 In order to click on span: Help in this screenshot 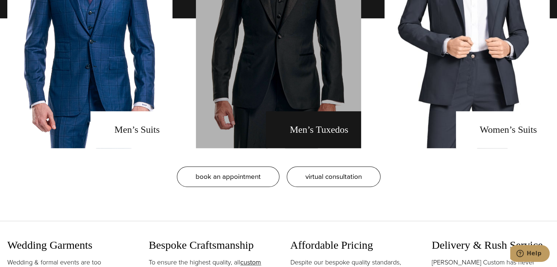, I will do `click(24, 8)`.